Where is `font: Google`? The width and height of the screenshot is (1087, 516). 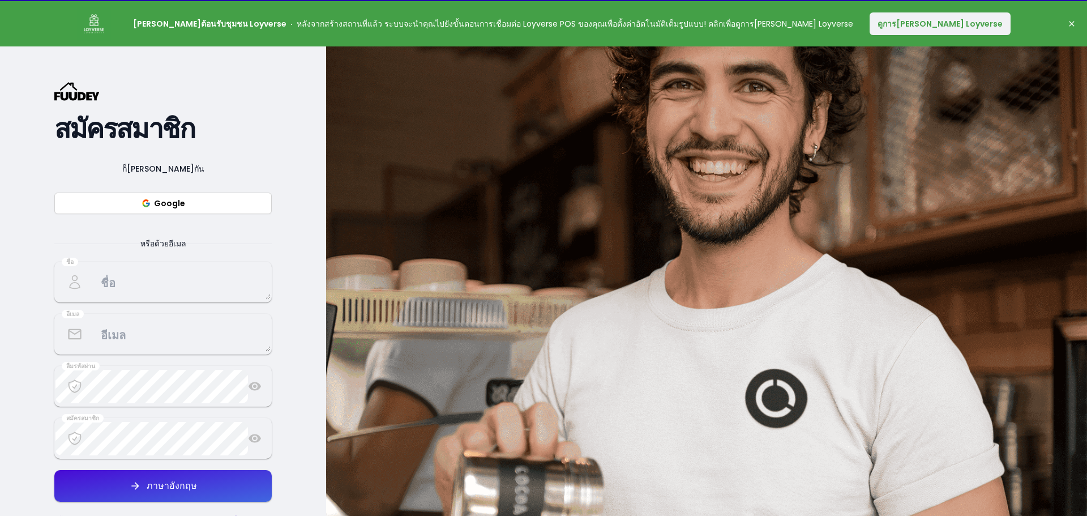
font: Google is located at coordinates (169, 203).